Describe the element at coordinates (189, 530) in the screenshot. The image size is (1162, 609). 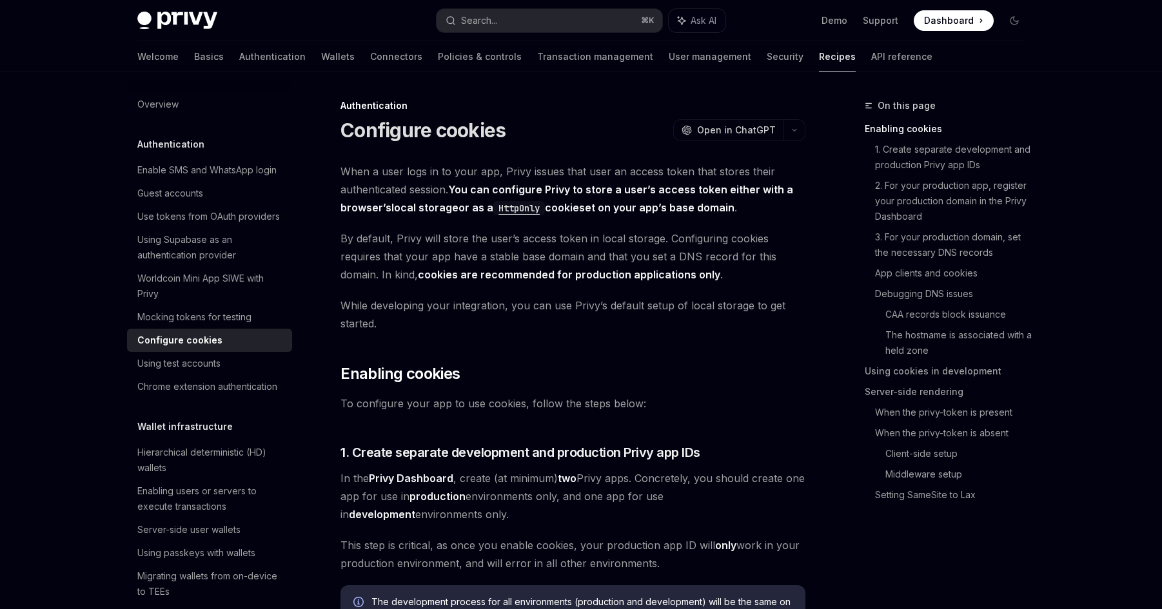
I see `div: Server-side user wallets` at that location.